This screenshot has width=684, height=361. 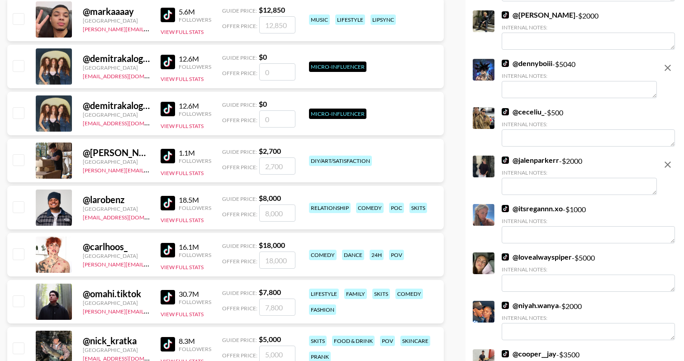 I want to click on div: 8.3M, so click(x=195, y=341).